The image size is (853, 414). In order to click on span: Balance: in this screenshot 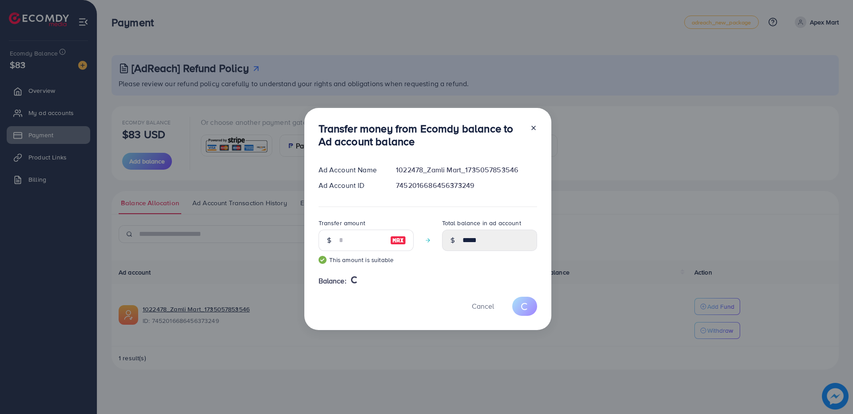, I will do `click(332, 281)`.